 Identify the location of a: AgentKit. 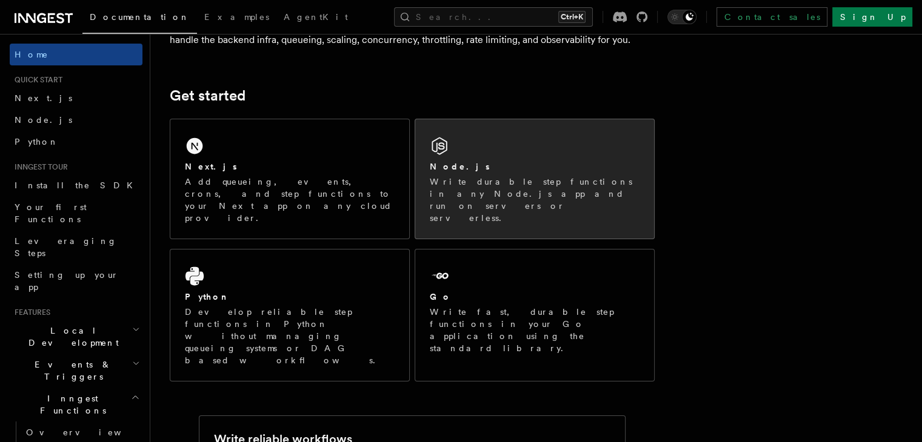
(316, 18).